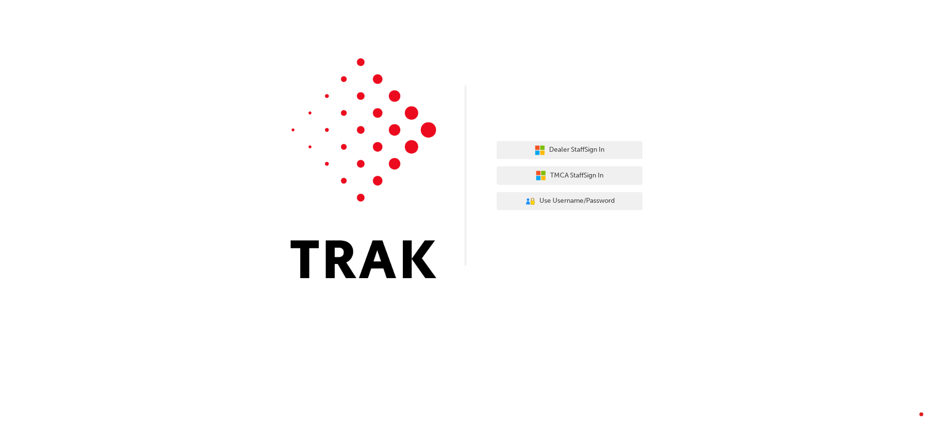  I want to click on span: Use Username/Password, so click(577, 201).